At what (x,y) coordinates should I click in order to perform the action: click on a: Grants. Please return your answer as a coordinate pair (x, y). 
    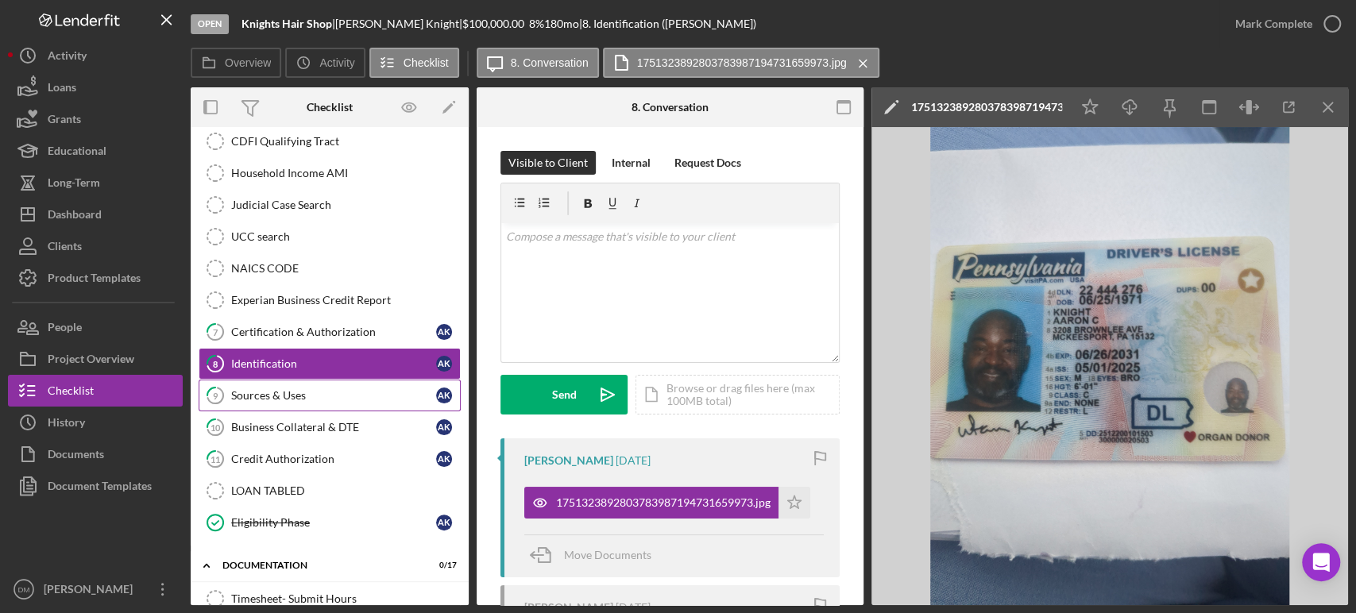
    Looking at the image, I should click on (95, 119).